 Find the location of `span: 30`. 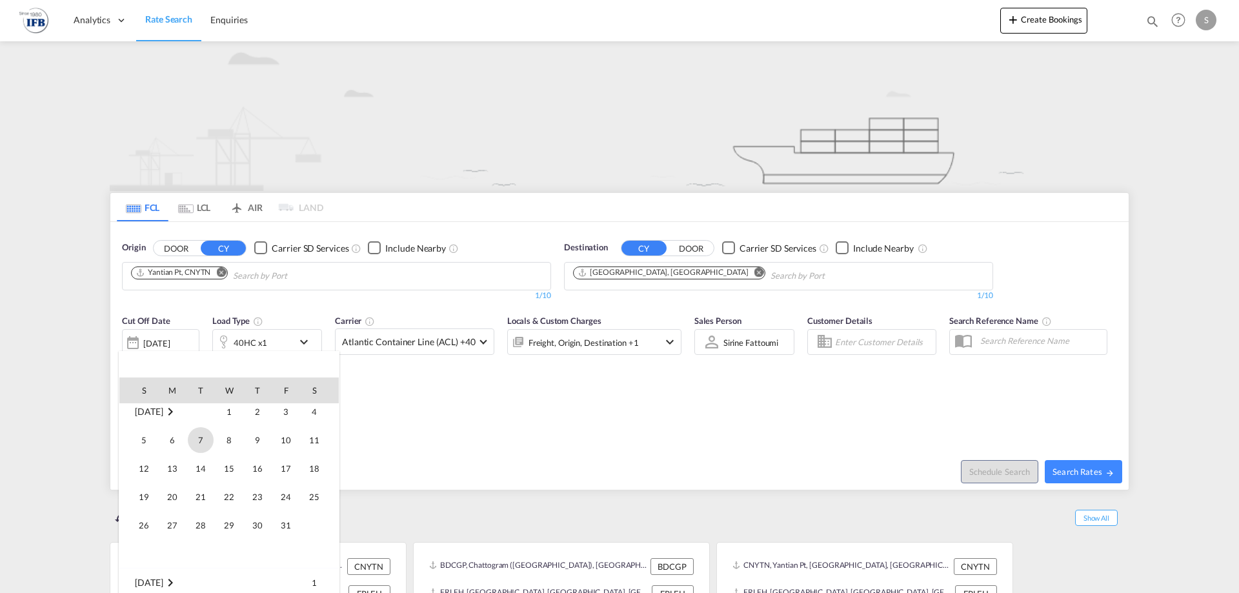

span: 30 is located at coordinates (258, 525).